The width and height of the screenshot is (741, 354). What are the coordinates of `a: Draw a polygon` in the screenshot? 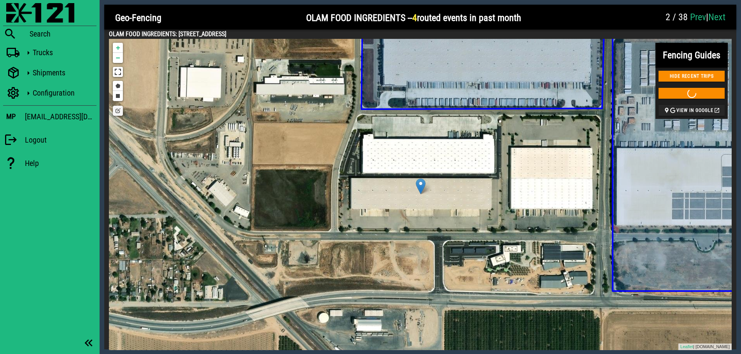 It's located at (118, 86).